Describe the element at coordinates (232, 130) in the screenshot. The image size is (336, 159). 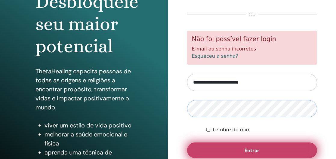
I see `font: Lembre de mim` at that location.